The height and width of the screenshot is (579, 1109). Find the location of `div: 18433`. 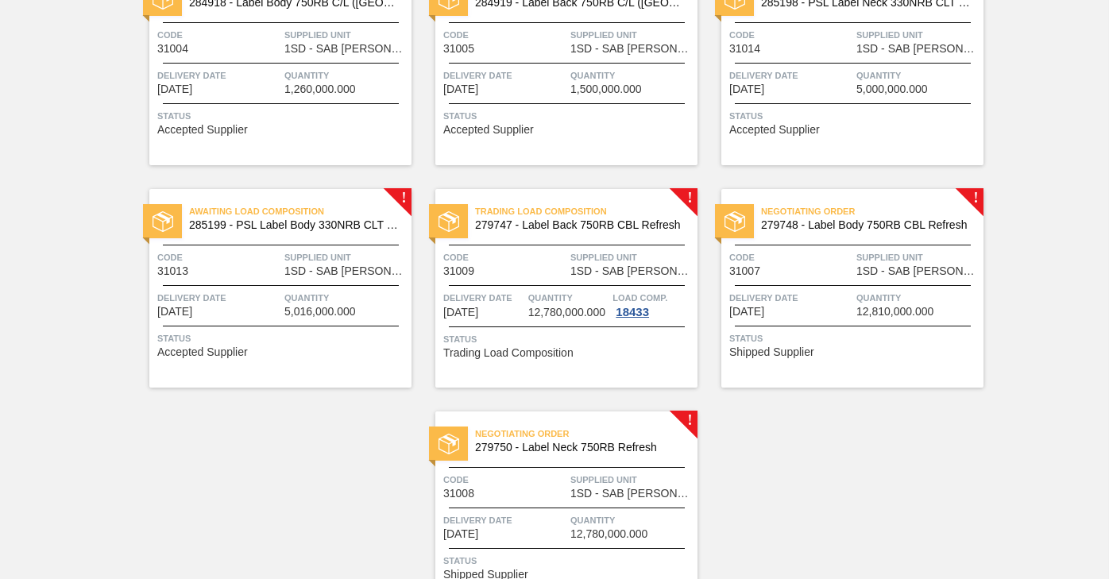

div: 18433 is located at coordinates (633, 312).